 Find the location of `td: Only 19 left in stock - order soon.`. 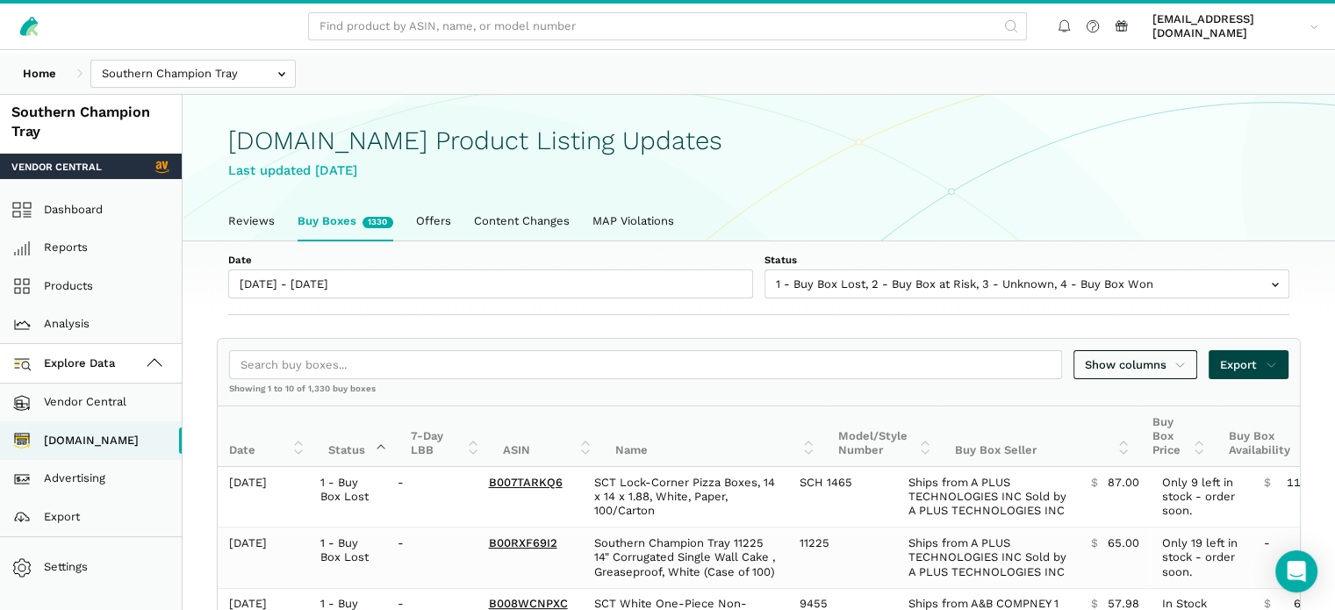

td: Only 19 left in stock - order soon. is located at coordinates (1202, 557).